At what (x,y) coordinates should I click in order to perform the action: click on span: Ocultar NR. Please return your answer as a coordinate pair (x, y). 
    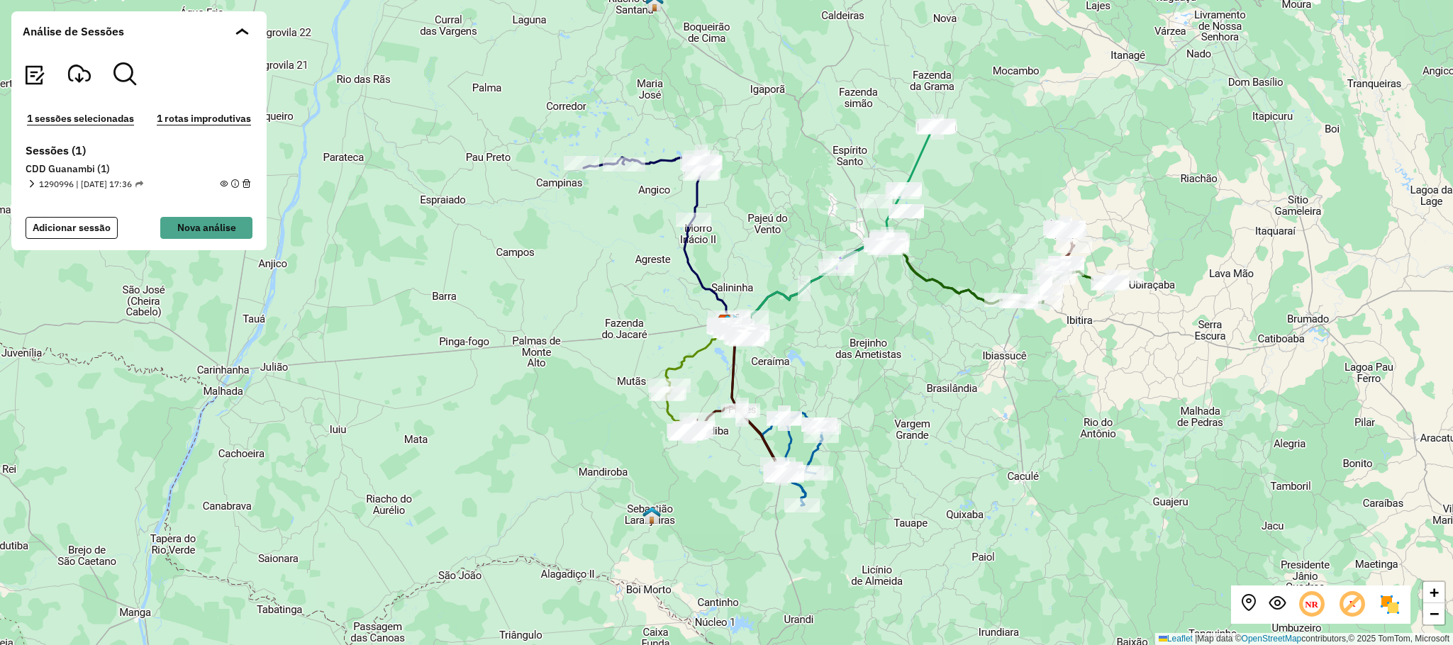
    Looking at the image, I should click on (1312, 605).